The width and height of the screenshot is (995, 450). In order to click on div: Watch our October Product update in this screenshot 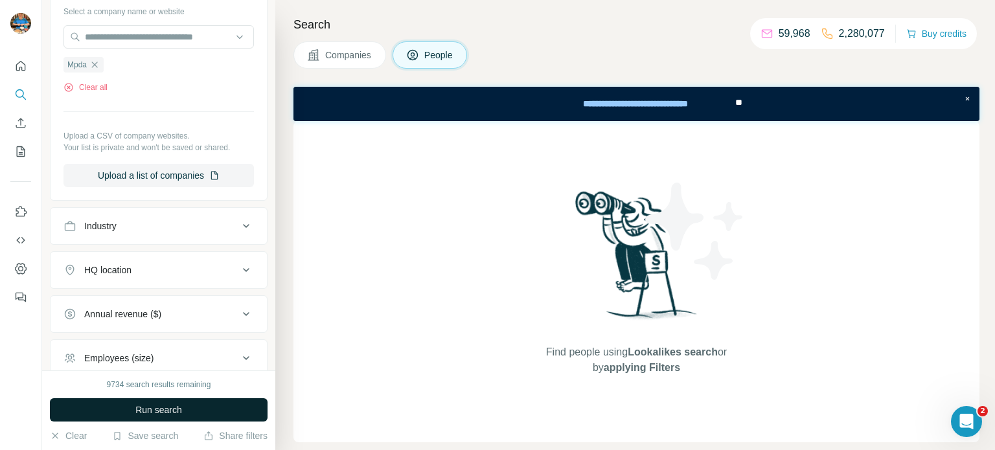, I will do `click(342, 17)`.